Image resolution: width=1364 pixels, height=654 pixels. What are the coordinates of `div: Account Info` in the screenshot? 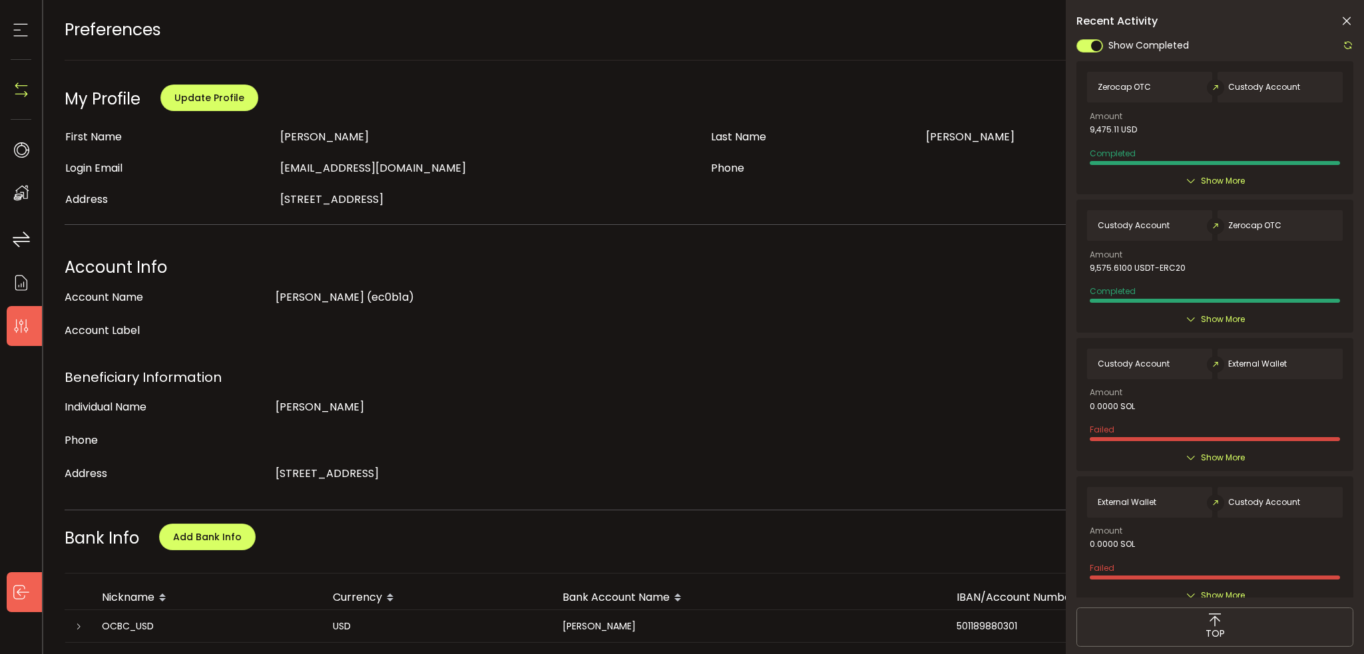 It's located at (704, 268).